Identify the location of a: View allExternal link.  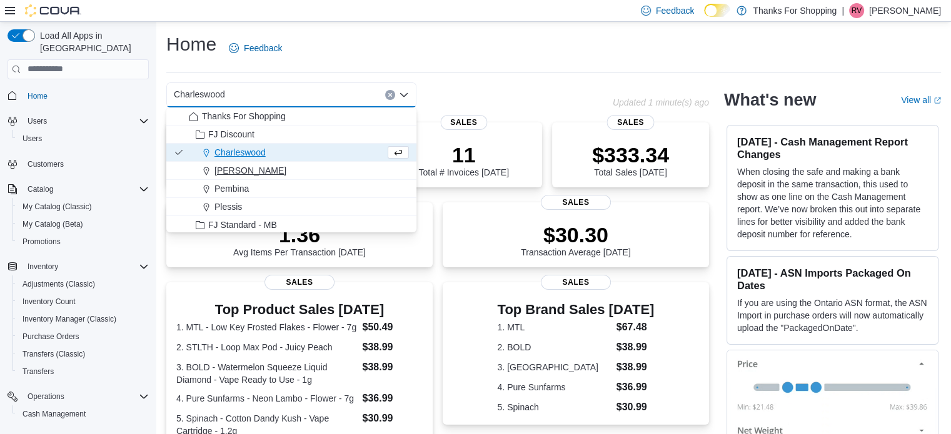
(921, 100).